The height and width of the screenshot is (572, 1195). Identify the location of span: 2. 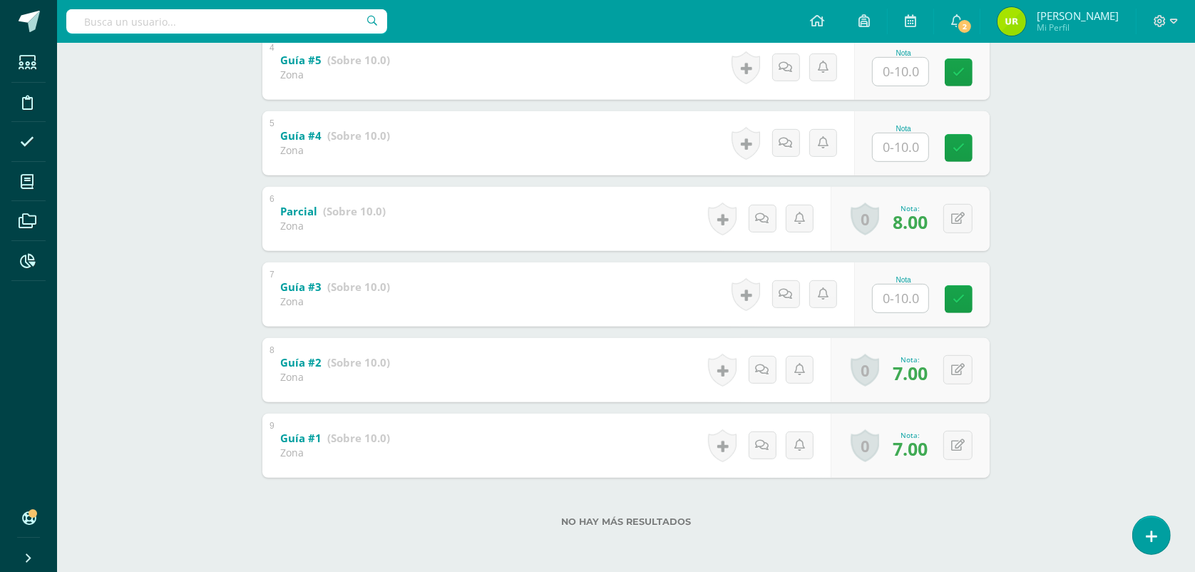
(965, 26).